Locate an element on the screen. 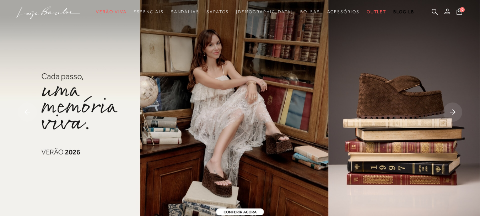 The height and width of the screenshot is (216, 480). span: BLOG LB is located at coordinates (404, 12).